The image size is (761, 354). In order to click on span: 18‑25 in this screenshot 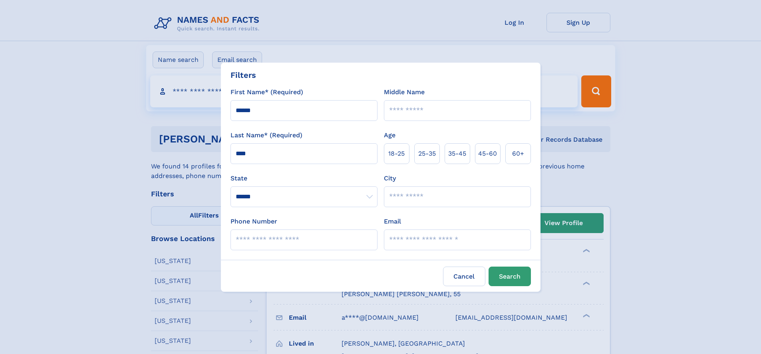, I will do `click(396, 154)`.